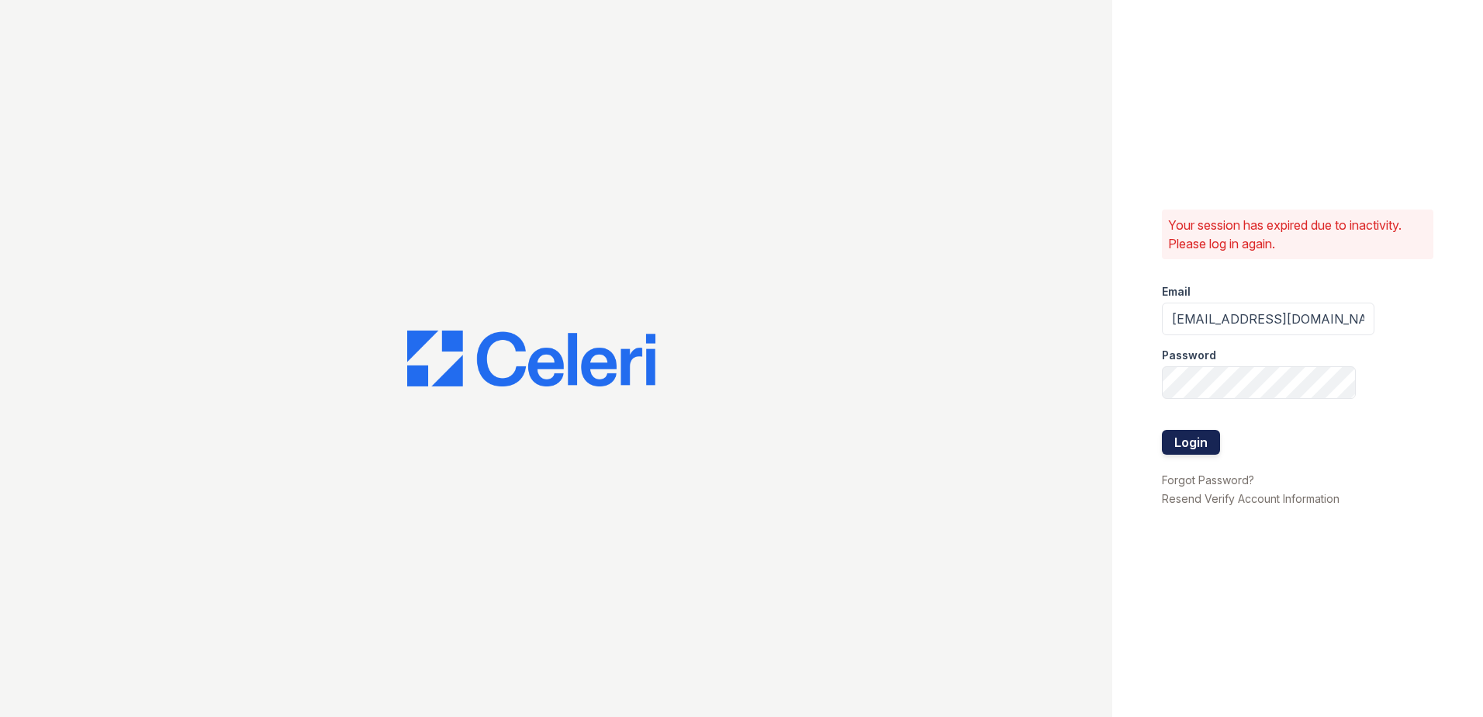 The image size is (1483, 717). I want to click on img: CE_Logo_Blue-a8612792a0a2168367f1c8372b55b34899dd931a85d93a1a3d3e32e68fde9ad4.png, so click(531, 358).